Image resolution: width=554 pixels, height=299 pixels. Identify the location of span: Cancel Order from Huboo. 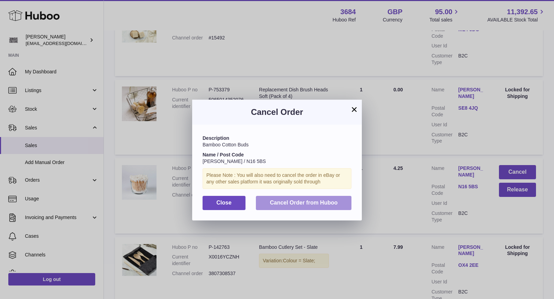
(304, 203).